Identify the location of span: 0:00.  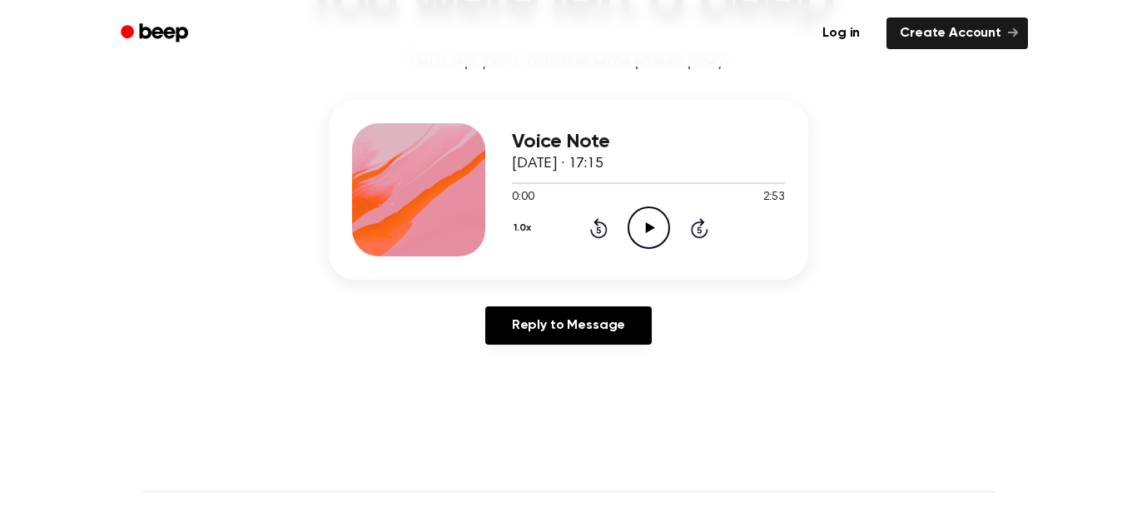
(523, 197).